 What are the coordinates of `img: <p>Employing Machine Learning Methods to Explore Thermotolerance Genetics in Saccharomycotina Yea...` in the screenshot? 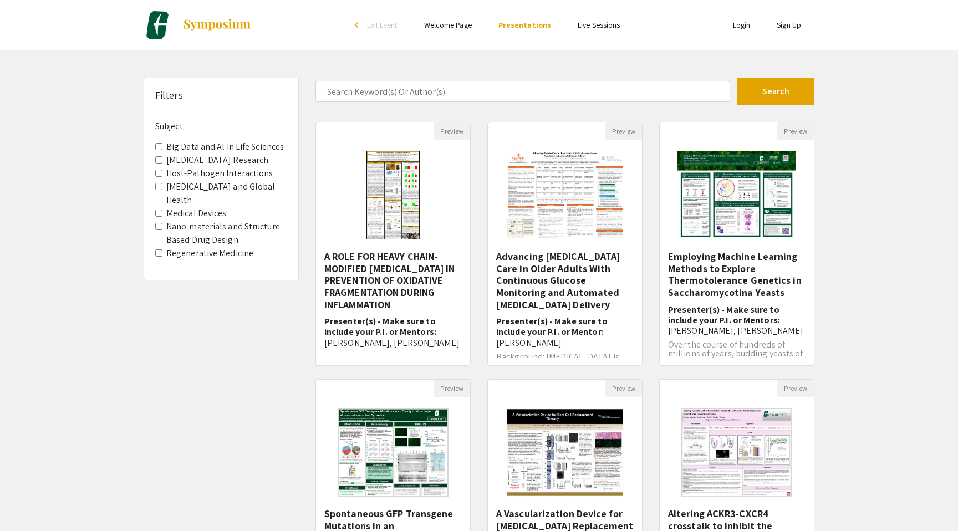 It's located at (736, 195).